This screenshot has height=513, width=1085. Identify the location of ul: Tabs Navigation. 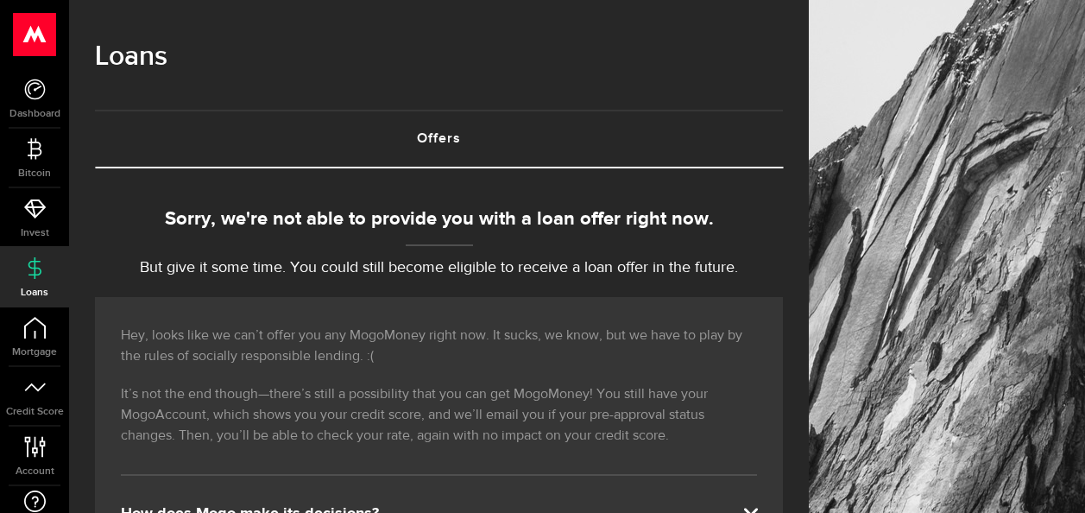
(438, 139).